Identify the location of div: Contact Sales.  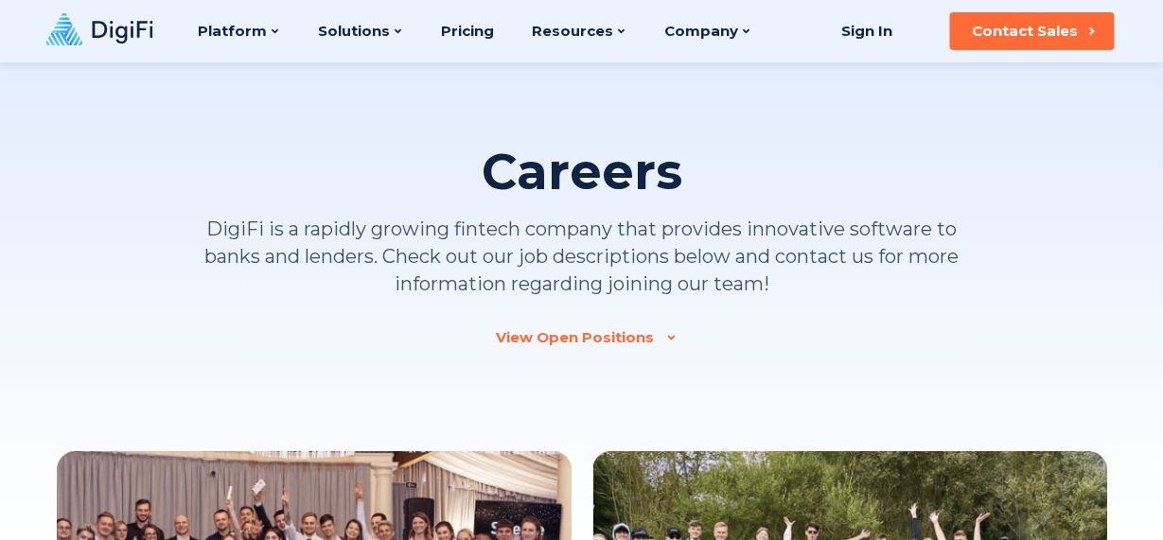
(1025, 31).